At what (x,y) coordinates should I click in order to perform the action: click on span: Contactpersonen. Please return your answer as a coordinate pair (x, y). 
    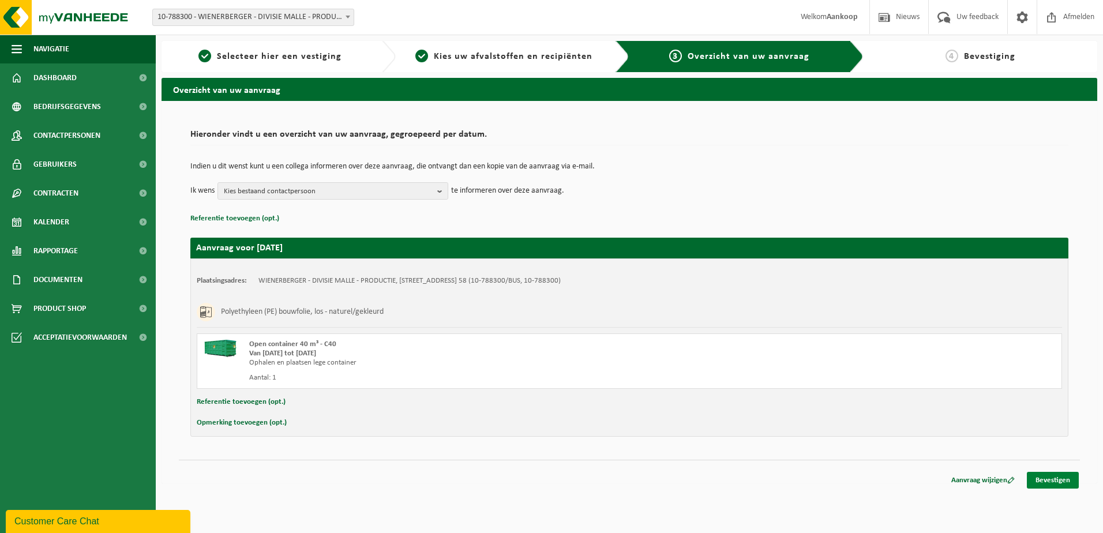
    Looking at the image, I should click on (67, 136).